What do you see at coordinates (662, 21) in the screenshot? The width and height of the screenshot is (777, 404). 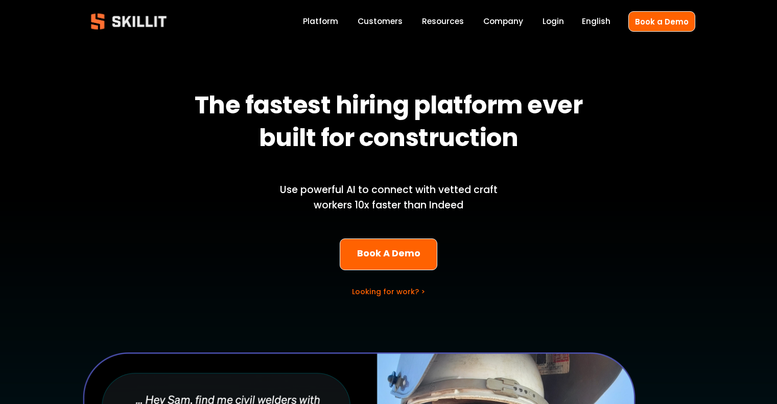 I see `a: Book a Demo` at bounding box center [662, 21].